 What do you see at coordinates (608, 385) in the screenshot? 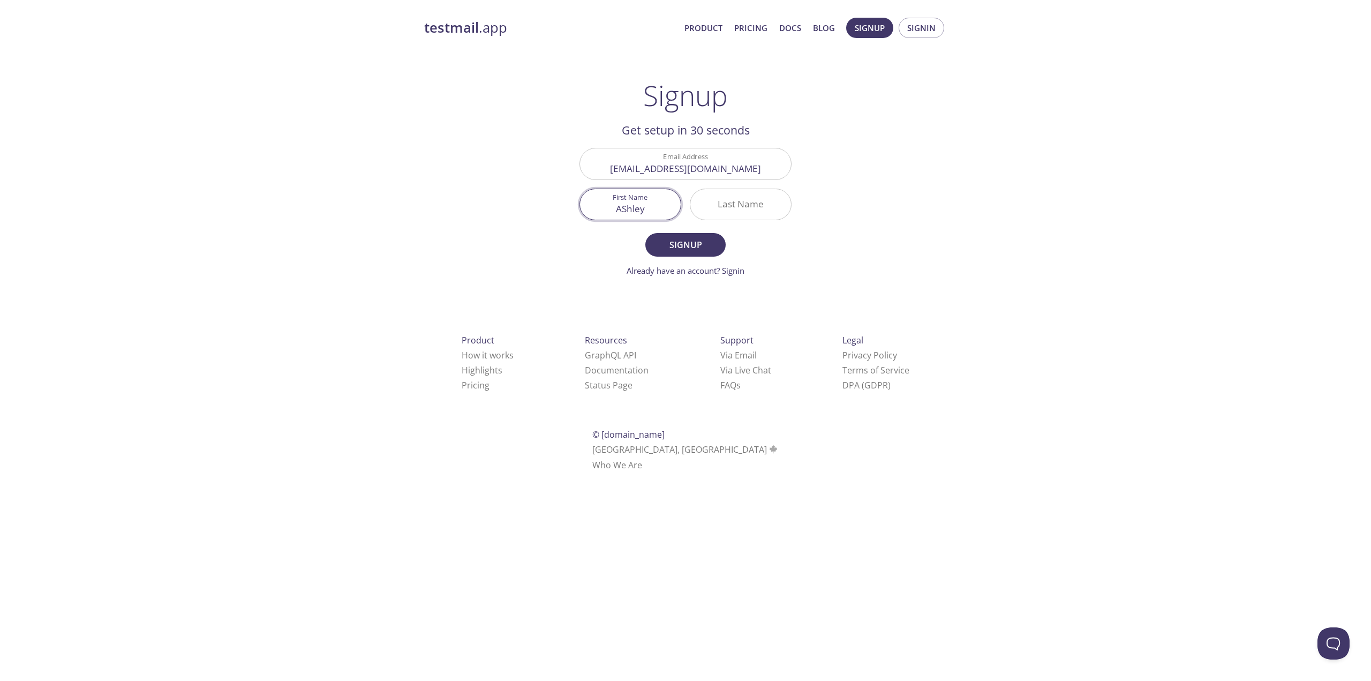
I see `a: Status Page` at bounding box center [608, 385].